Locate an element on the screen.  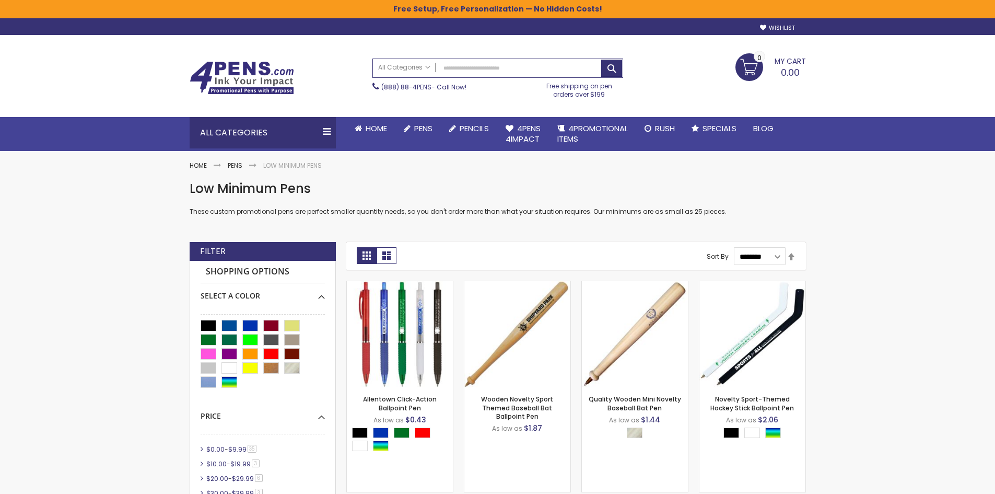
span: Blog is located at coordinates (763, 128).